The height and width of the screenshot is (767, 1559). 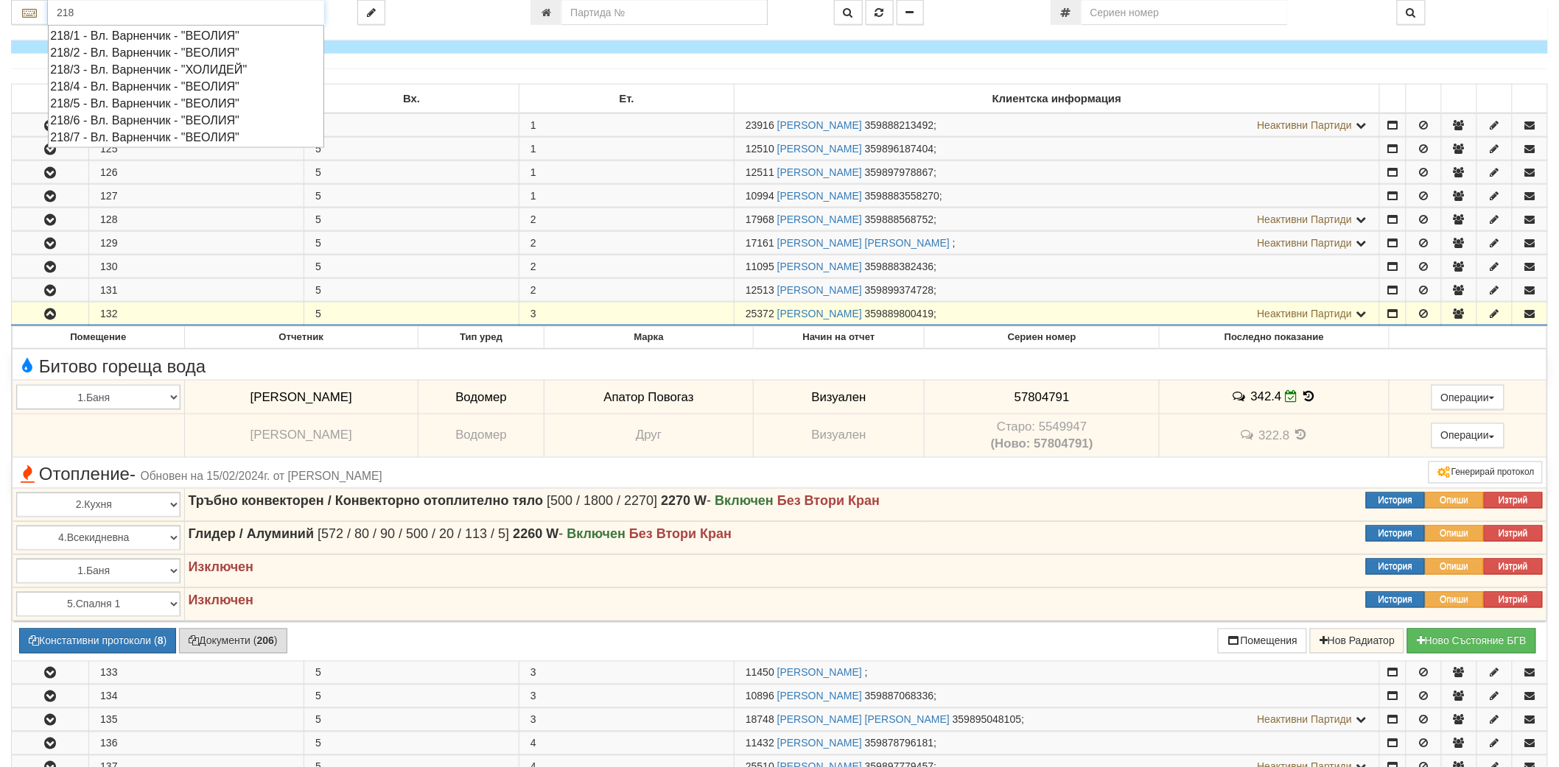 What do you see at coordinates (899, 149) in the screenshot?
I see `span: 359896187404` at bounding box center [899, 149].